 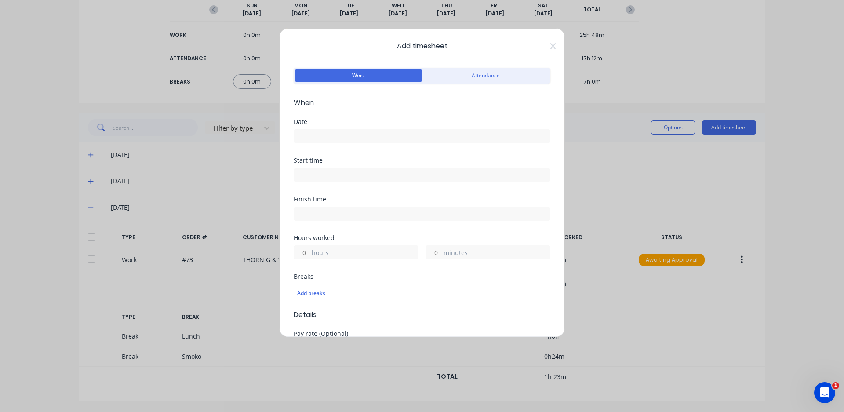 What do you see at coordinates (422, 293) in the screenshot?
I see `div: Add breaks` at bounding box center [422, 293].